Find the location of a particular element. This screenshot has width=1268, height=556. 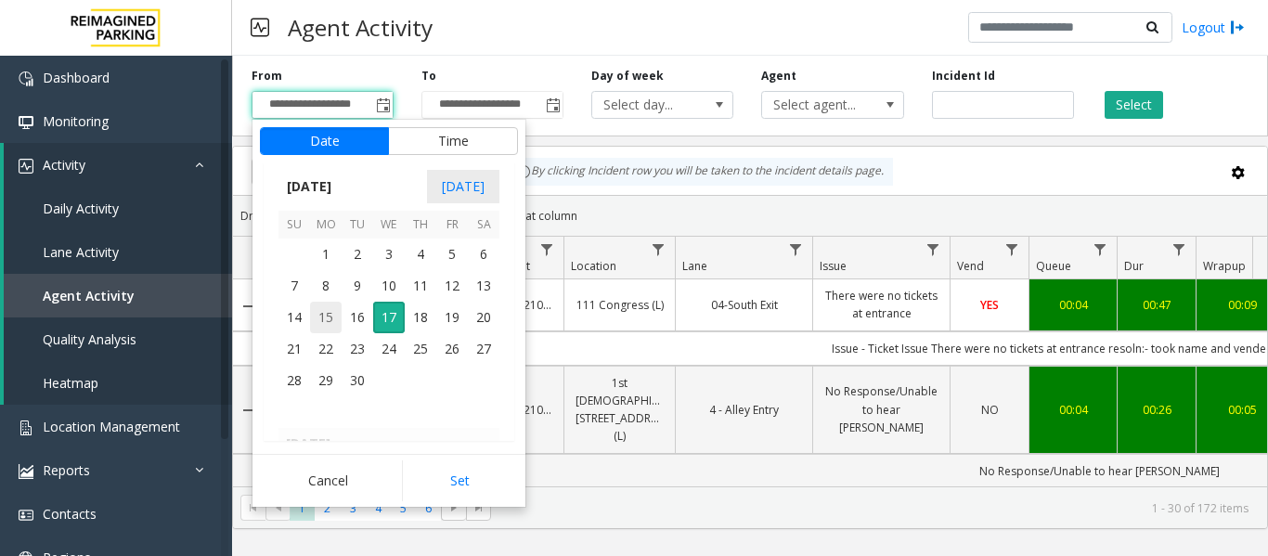

button: Cancel is located at coordinates (328, 481).